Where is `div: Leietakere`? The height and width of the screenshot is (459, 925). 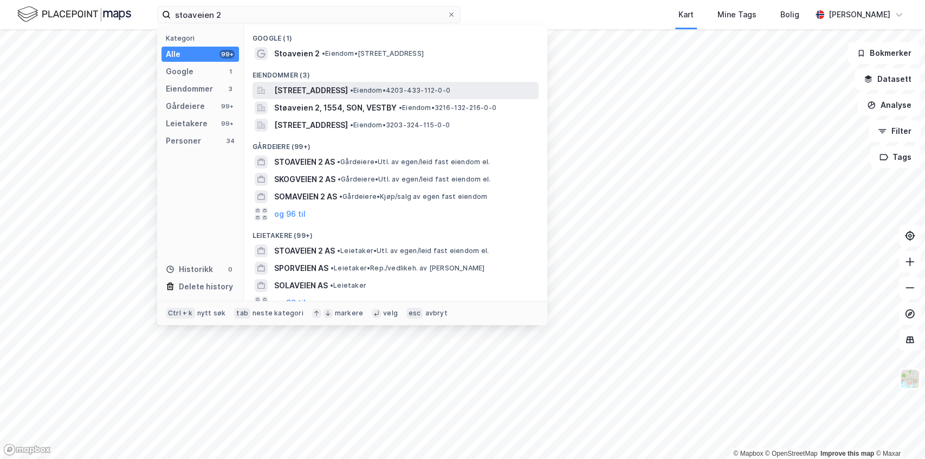 div: Leietakere is located at coordinates (186, 124).